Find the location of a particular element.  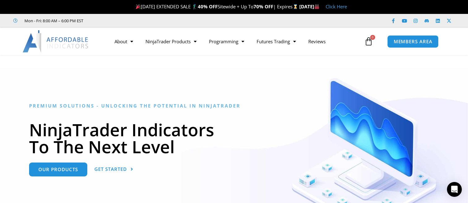

span: Get Started is located at coordinates (111, 169).